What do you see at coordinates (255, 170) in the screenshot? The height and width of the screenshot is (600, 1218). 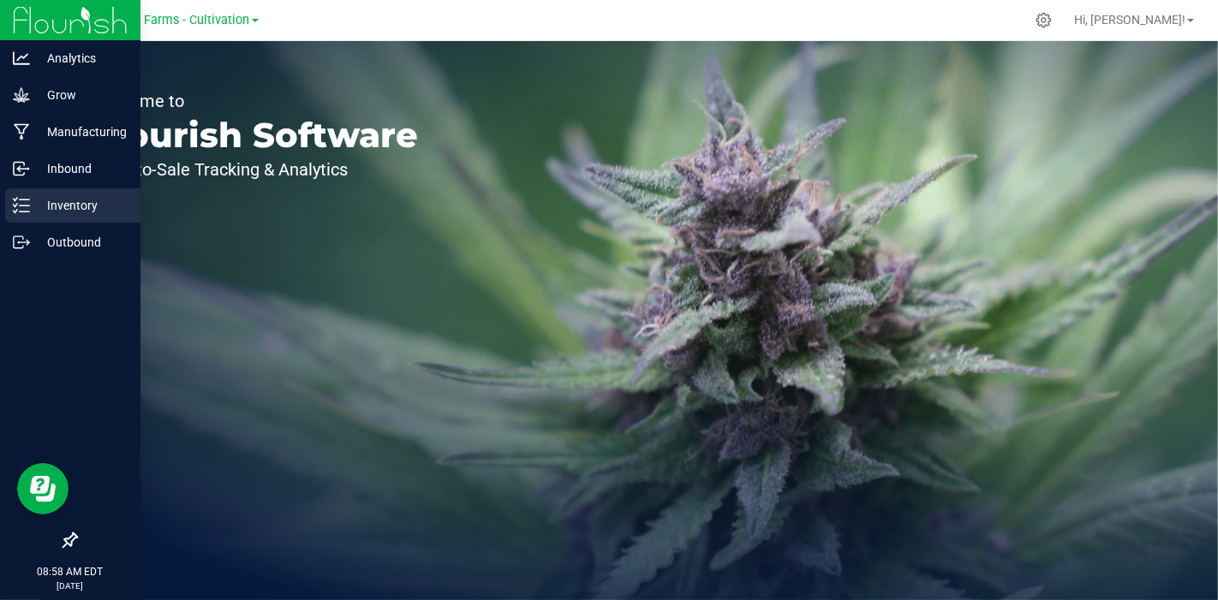 I see `p: Seed-to-Sale Tracking & Analytics` at bounding box center [255, 170].